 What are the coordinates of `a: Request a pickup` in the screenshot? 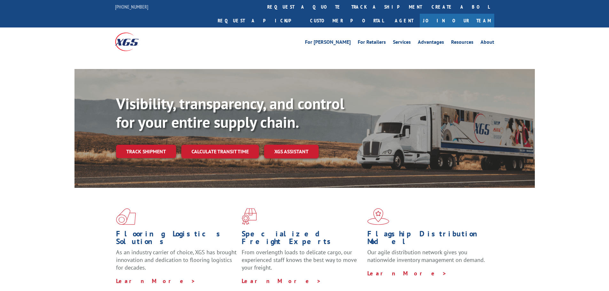 It's located at (259, 20).